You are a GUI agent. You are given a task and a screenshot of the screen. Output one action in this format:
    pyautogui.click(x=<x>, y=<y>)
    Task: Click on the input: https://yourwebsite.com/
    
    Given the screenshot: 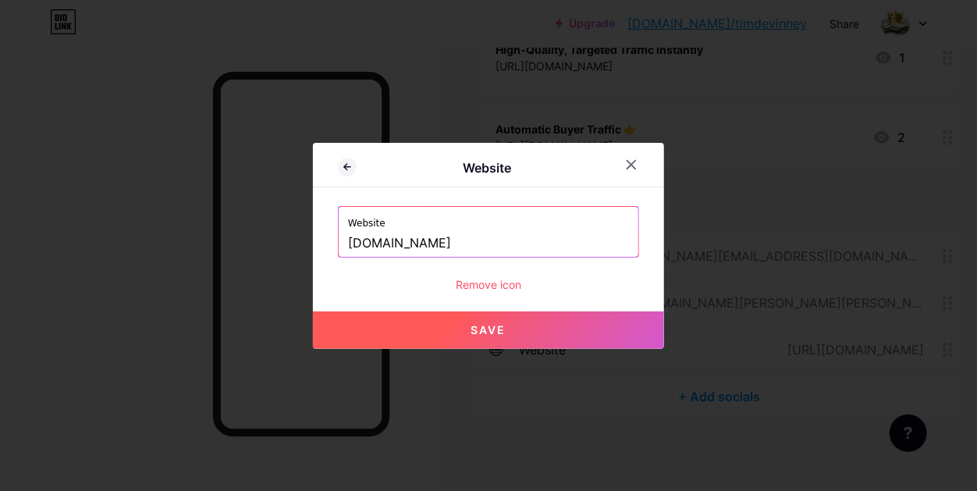 What is the action you would take?
    pyautogui.click(x=488, y=243)
    